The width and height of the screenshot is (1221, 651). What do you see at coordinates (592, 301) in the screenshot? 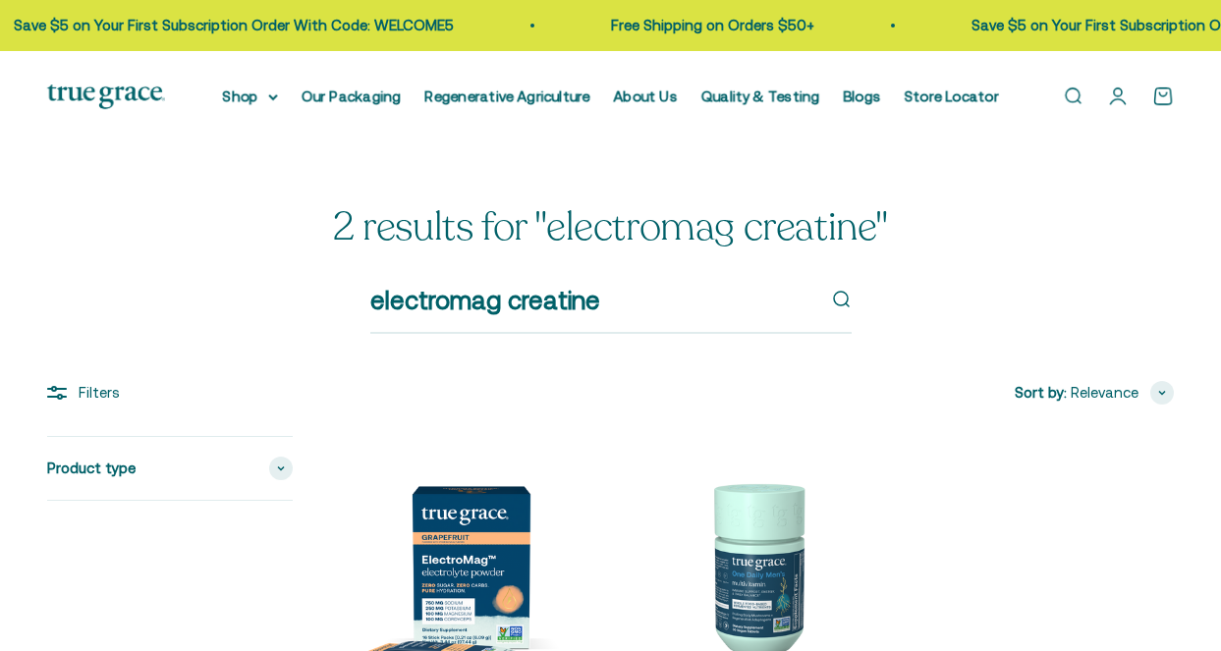
I see `input: Search` at bounding box center [592, 301].